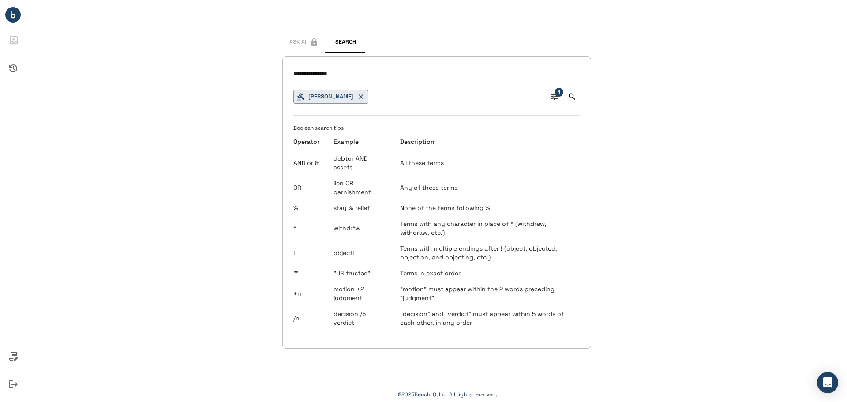 This screenshot has width=847, height=402. I want to click on td: "decision" and "verdict" must appear within 5 words of each other, in any order, so click(487, 318).